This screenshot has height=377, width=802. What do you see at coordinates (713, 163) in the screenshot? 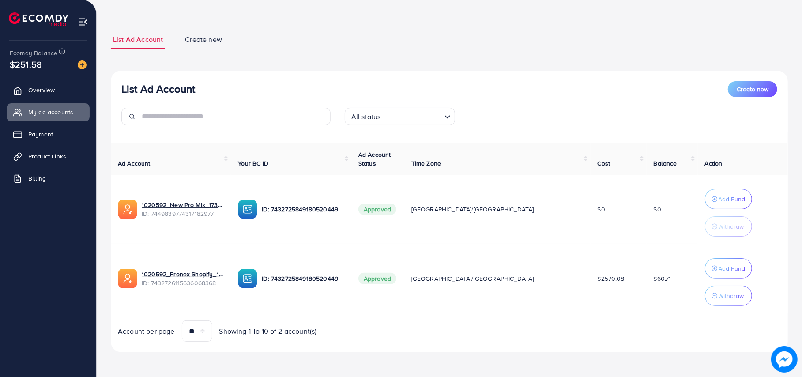
I see `span: Action` at bounding box center [713, 163].